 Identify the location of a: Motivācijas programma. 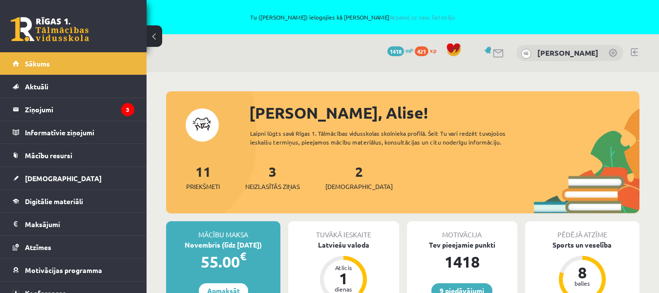
(73, 270).